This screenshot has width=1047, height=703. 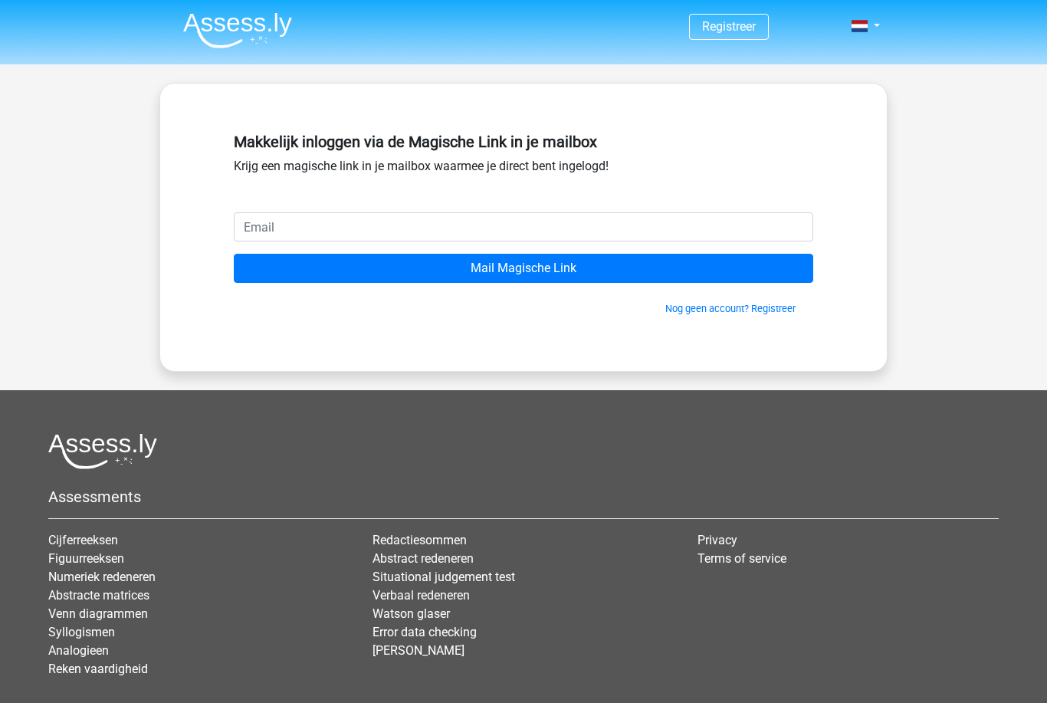 What do you see at coordinates (103, 451) in the screenshot?
I see `img: Assessly logo` at bounding box center [103, 451].